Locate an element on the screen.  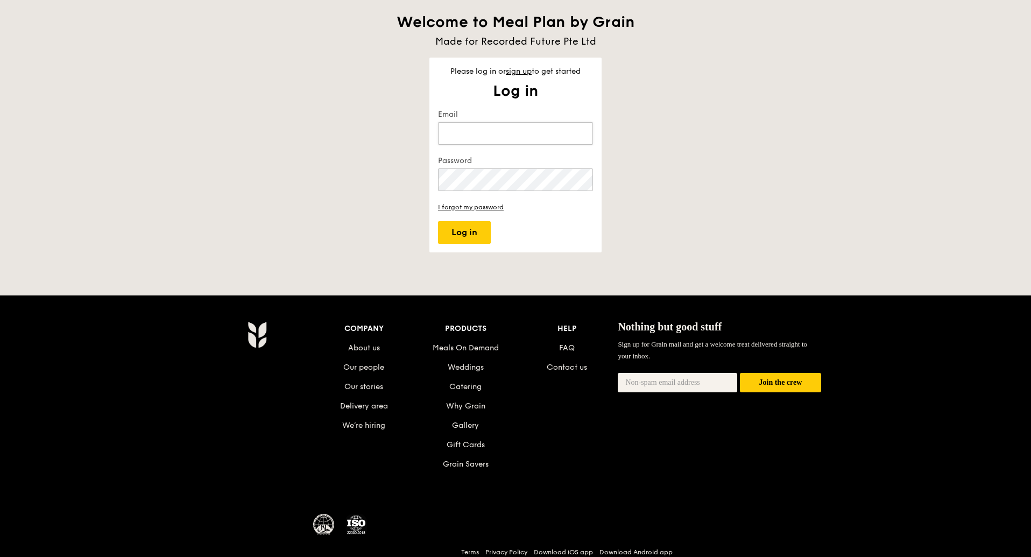
a: sign up is located at coordinates (519, 71).